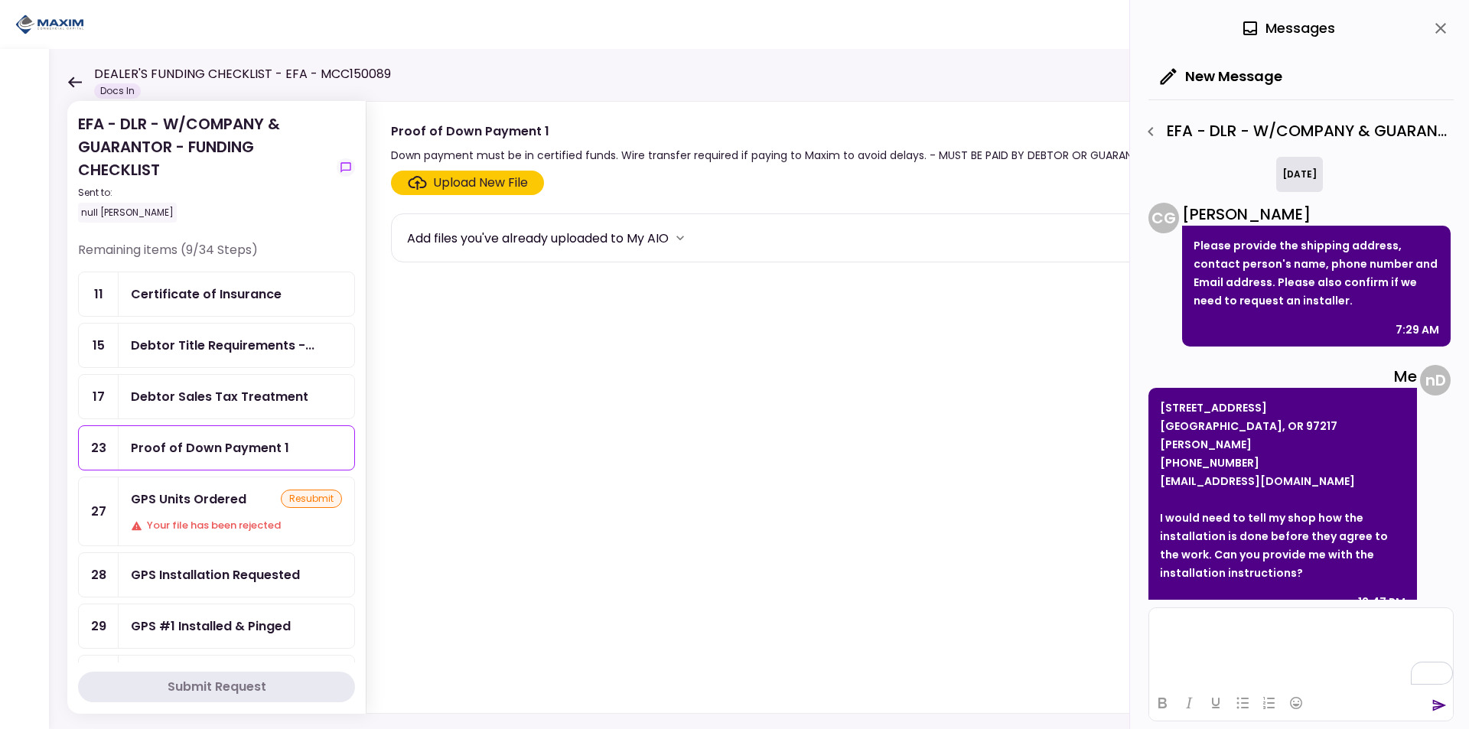 This screenshot has width=1469, height=729. I want to click on div: 30, so click(99, 677).